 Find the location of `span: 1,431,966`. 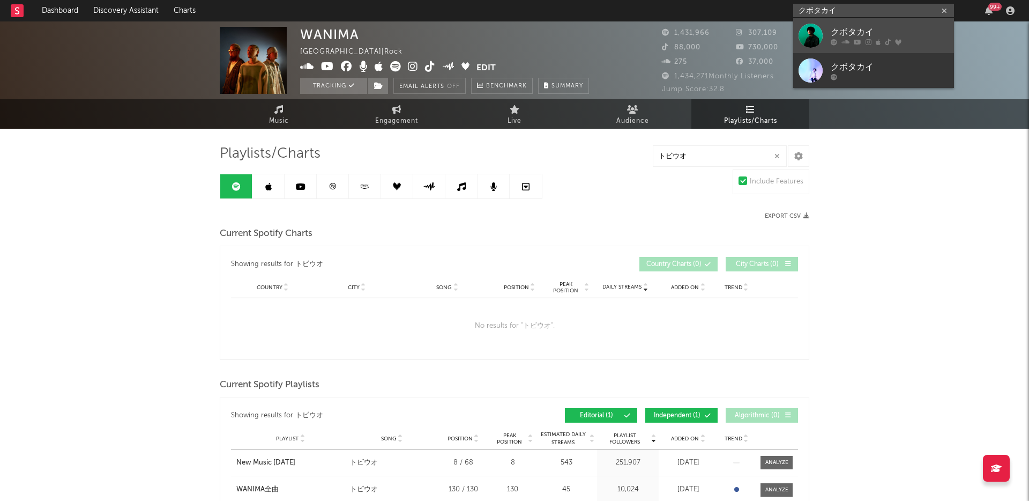

span: 1,431,966 is located at coordinates (686, 33).